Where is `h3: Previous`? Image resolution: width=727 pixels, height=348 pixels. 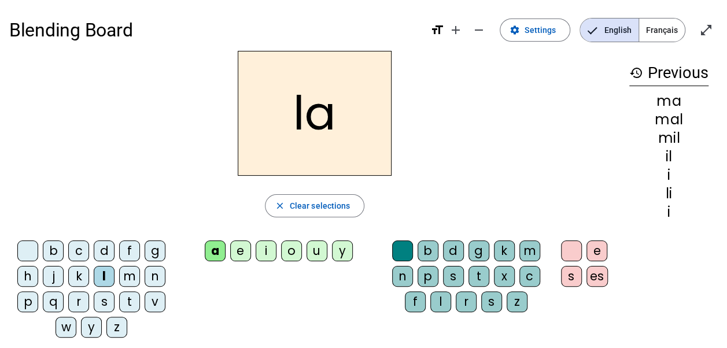
h3: Previous is located at coordinates (669, 73).